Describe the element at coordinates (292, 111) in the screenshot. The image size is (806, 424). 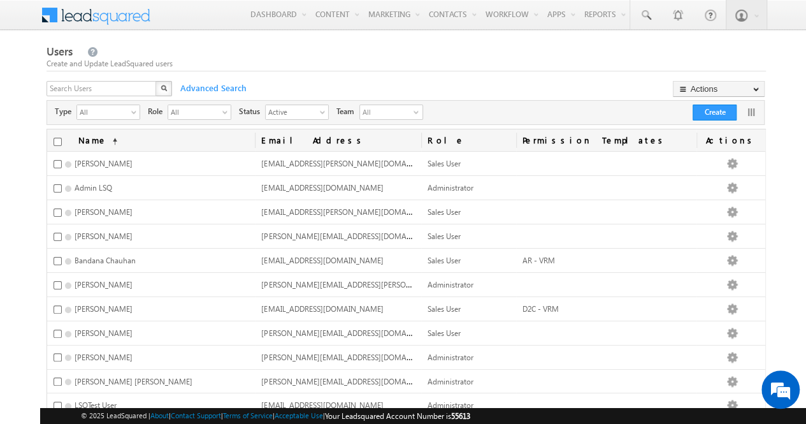
I see `span: Active` at that location.